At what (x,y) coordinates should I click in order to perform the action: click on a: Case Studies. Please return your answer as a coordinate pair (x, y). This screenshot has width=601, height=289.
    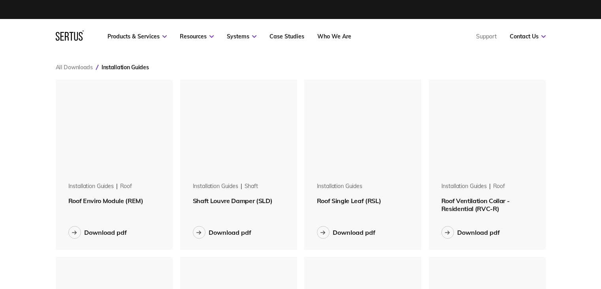
    Looking at the image, I should click on (287, 36).